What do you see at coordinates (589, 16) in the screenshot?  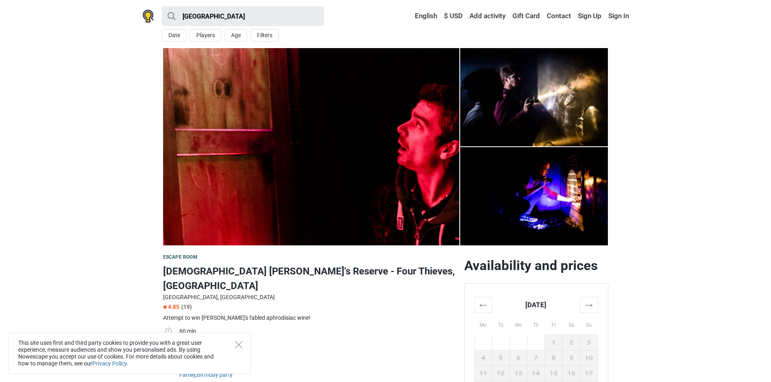 I see `a: Sign Up` at bounding box center [589, 16].